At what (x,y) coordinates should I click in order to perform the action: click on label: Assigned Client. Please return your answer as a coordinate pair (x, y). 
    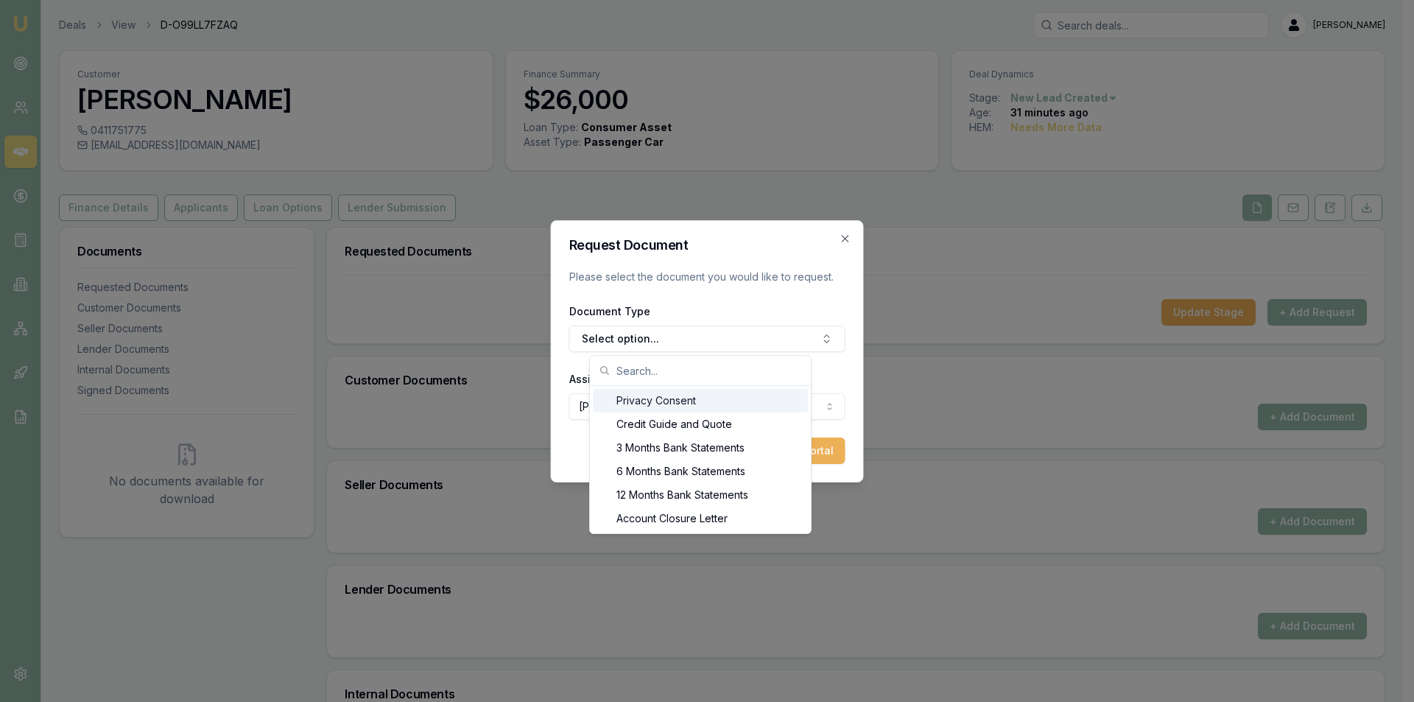
    Looking at the image, I should click on (610, 379).